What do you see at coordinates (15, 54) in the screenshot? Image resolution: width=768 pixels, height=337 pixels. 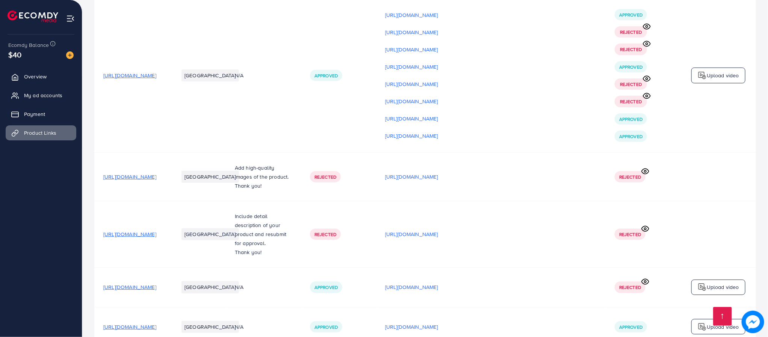 I see `span: $40` at bounding box center [15, 54].